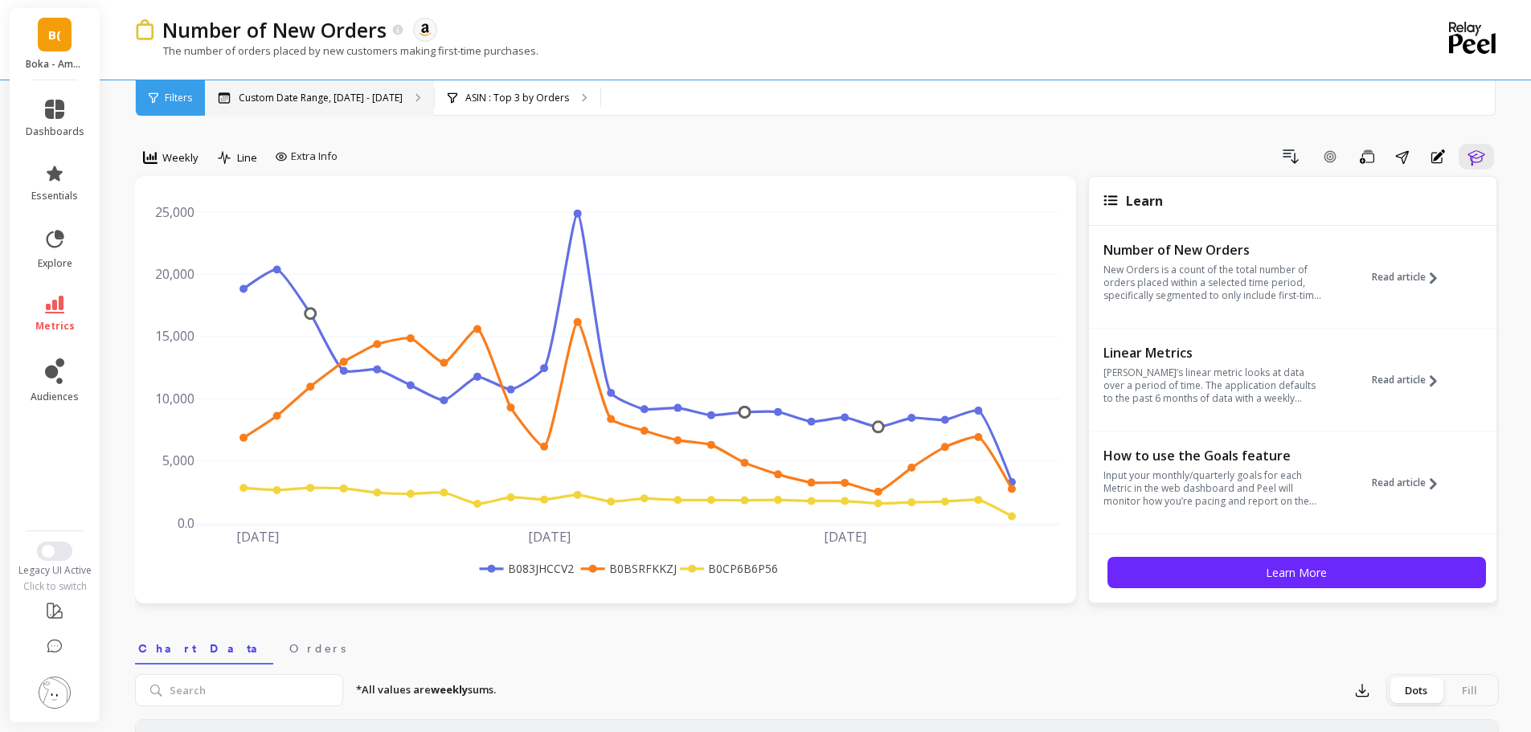  What do you see at coordinates (337, 51) in the screenshot?
I see `p: The number of orders placed by new customers making first-time purchases.` at bounding box center [337, 51].